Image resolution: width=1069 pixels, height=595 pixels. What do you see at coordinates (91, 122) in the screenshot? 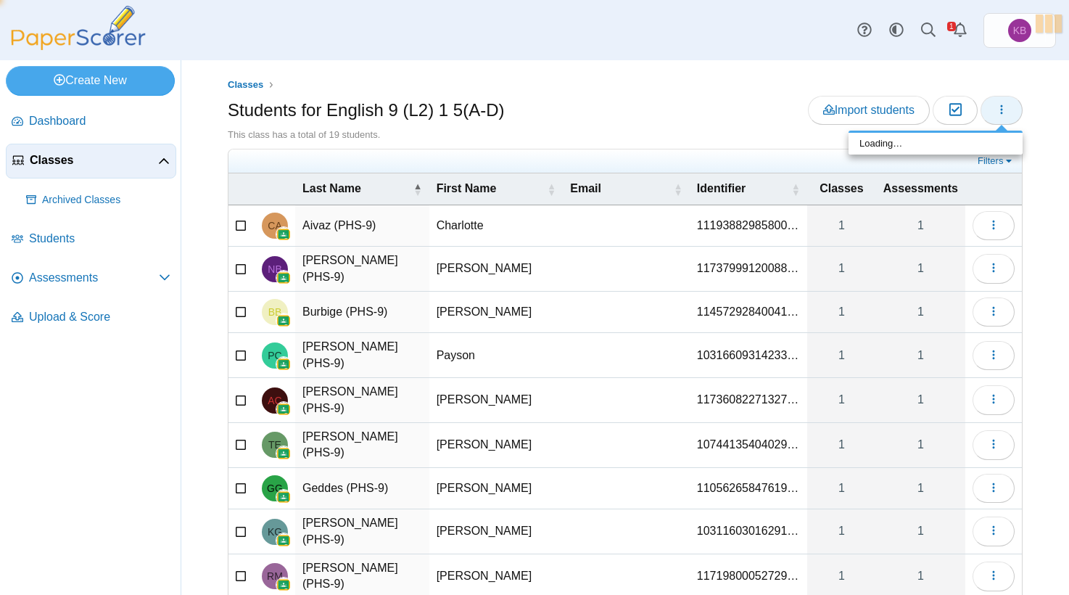
I see `a: Dashboard` at bounding box center [91, 122].